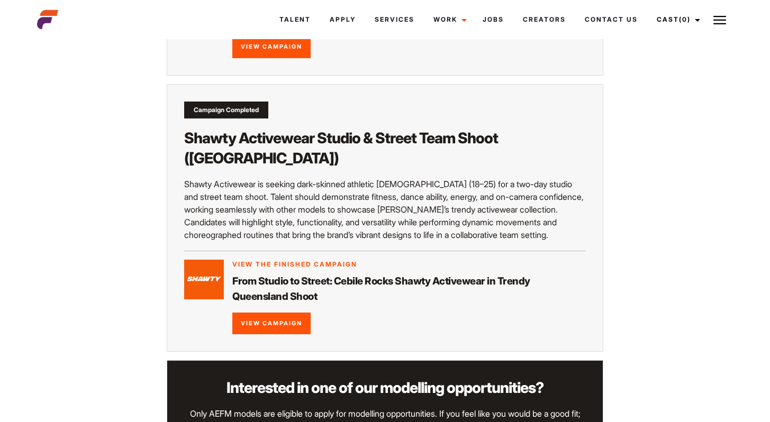 This screenshot has width=770, height=422. I want to click on h2: Interested in one of our modelling opportunities?, so click(385, 388).